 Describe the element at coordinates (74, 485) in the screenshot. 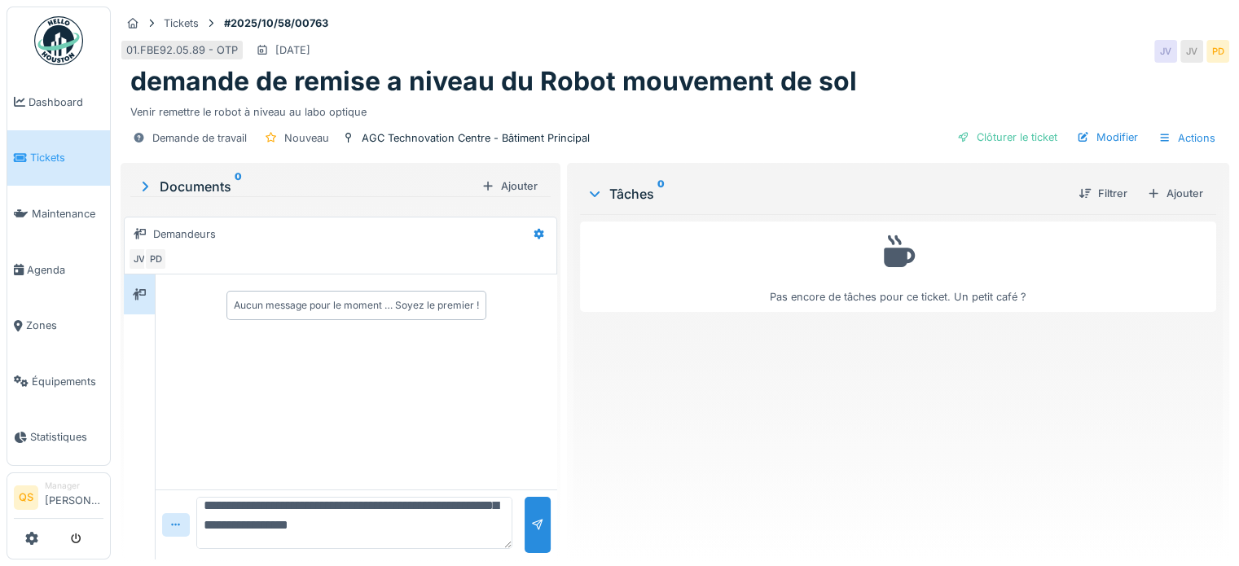

I see `div: Manager` at that location.